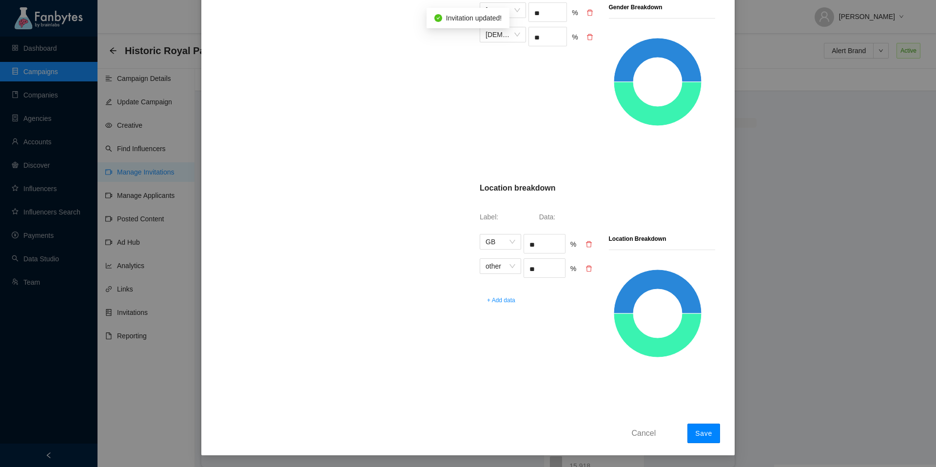 The height and width of the screenshot is (467, 936). Describe the element at coordinates (644, 433) in the screenshot. I see `button: Cancel` at that location.